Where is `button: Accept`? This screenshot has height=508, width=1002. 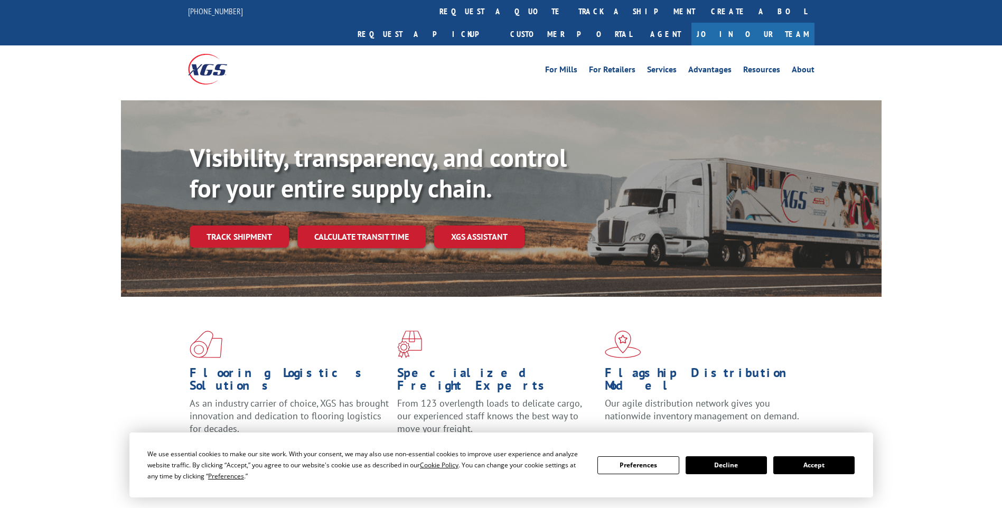 button: Accept is located at coordinates (814, 465).